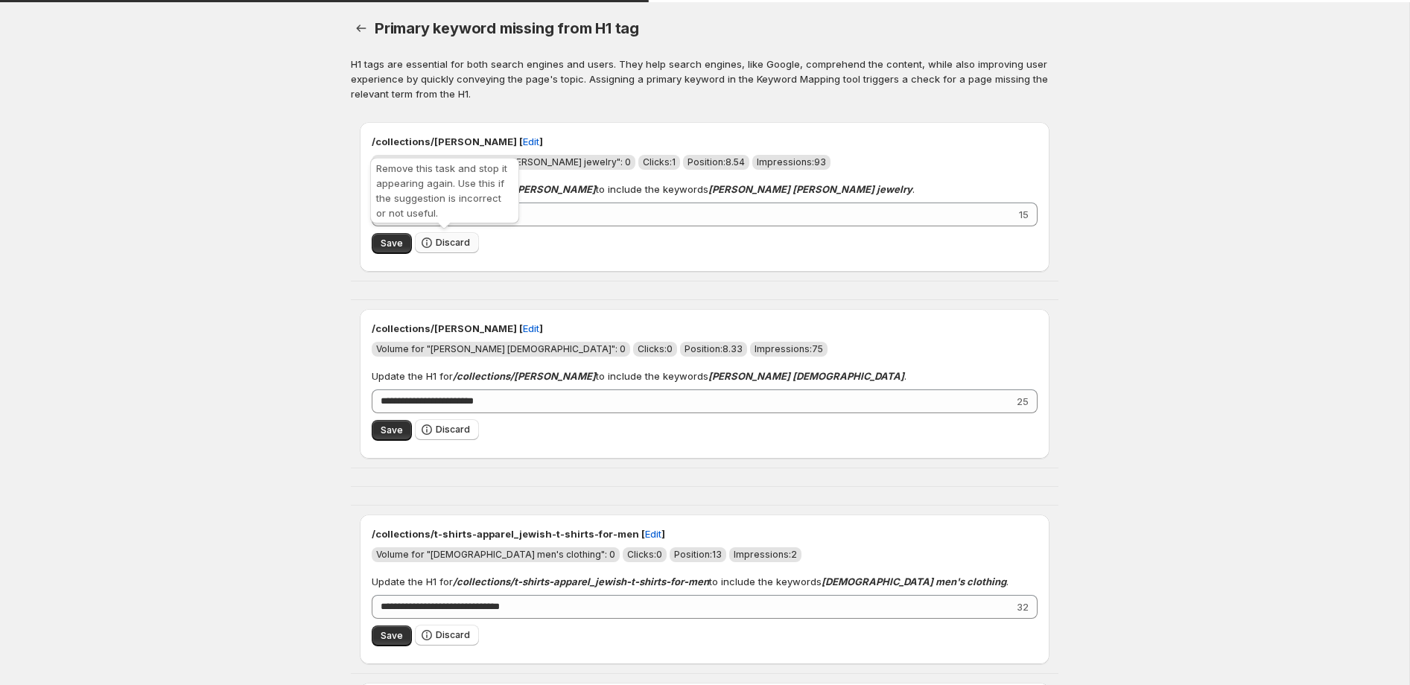 This screenshot has height=685, width=1410. Describe the element at coordinates (716, 162) in the screenshot. I see `span: Position: 8.54` at that location.